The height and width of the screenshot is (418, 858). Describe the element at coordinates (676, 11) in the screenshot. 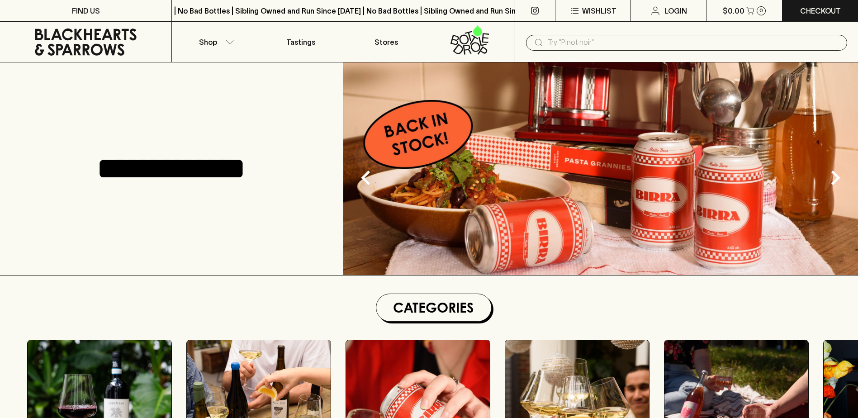

I see `p: Login` at that location.